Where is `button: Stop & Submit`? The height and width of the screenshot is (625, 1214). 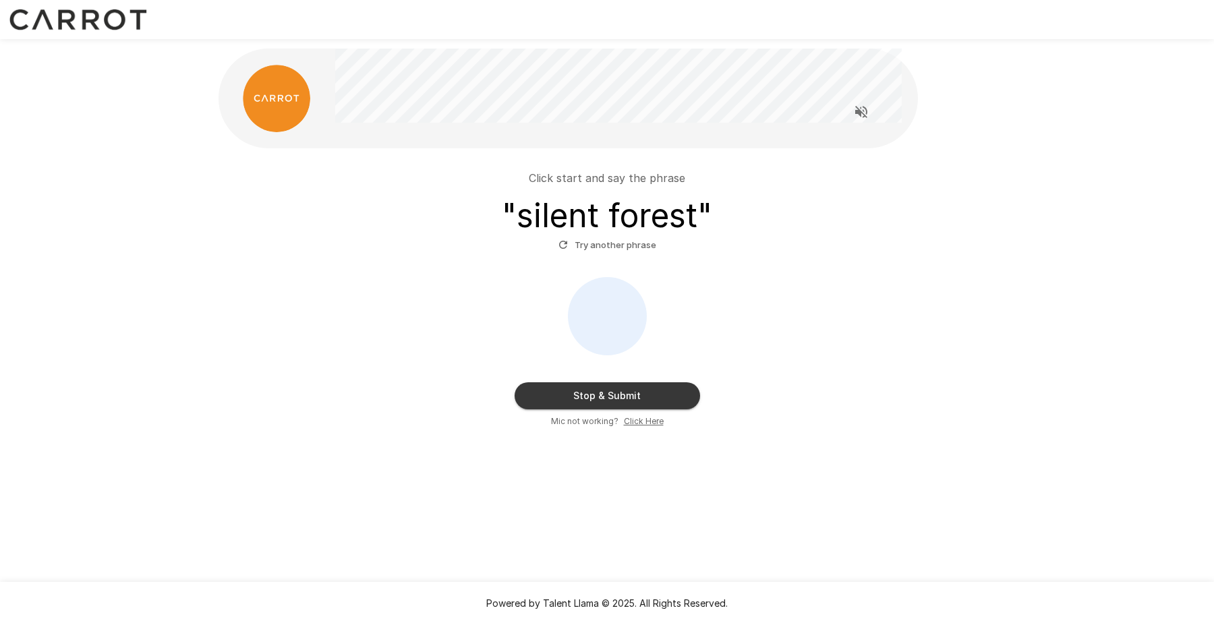 button: Stop & Submit is located at coordinates (607, 396).